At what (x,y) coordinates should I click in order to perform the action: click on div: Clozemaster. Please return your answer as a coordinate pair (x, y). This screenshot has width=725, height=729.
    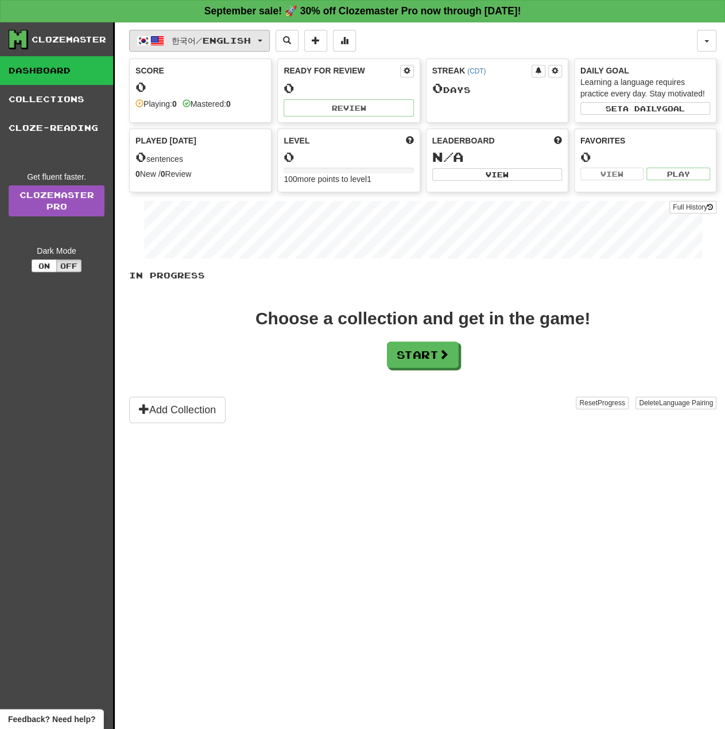
    Looking at the image, I should click on (69, 40).